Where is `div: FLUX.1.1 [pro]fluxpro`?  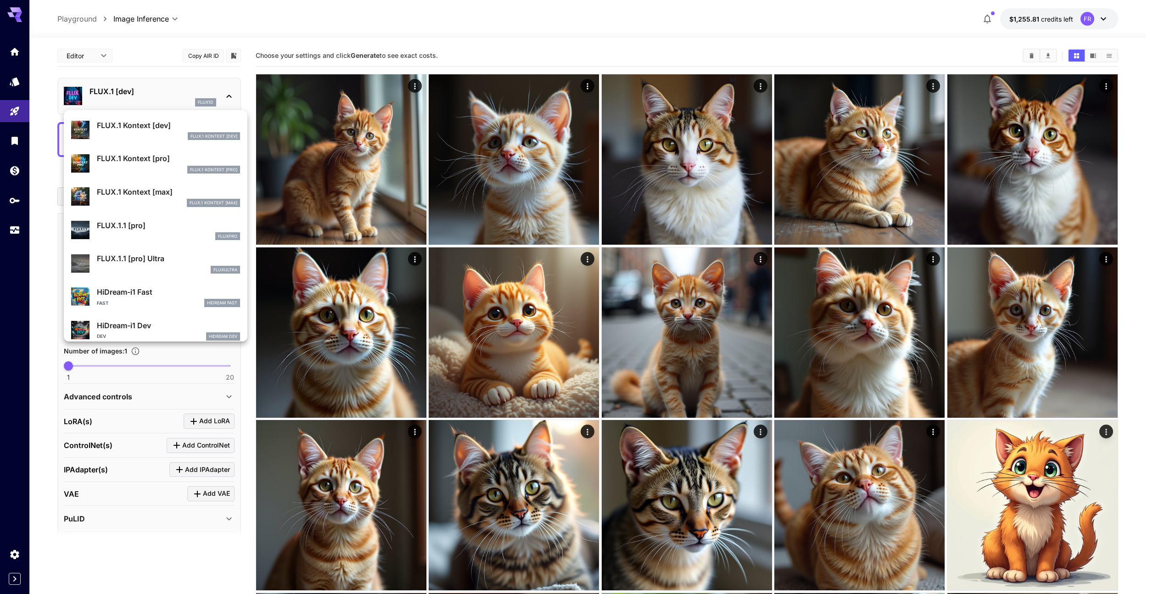
div: FLUX.1.1 [pro]fluxpro is located at coordinates (156, 230).